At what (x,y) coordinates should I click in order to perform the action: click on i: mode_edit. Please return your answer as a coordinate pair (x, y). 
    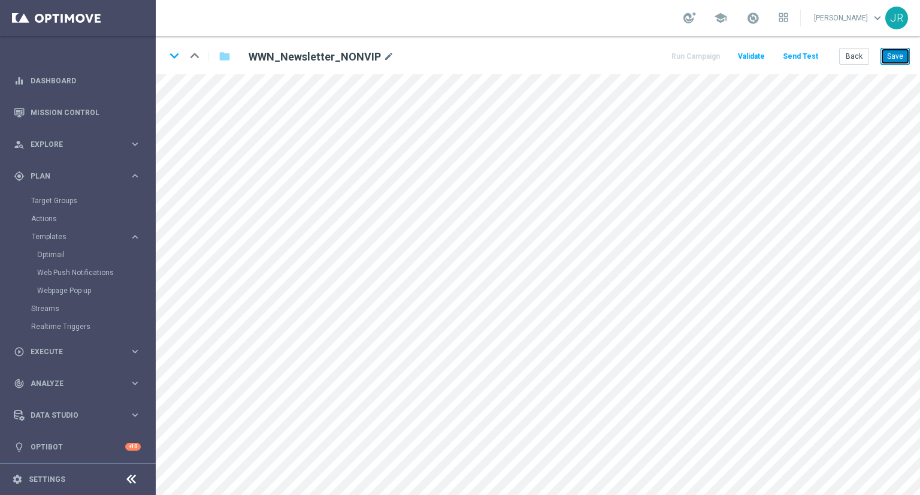
    Looking at the image, I should click on (389, 57).